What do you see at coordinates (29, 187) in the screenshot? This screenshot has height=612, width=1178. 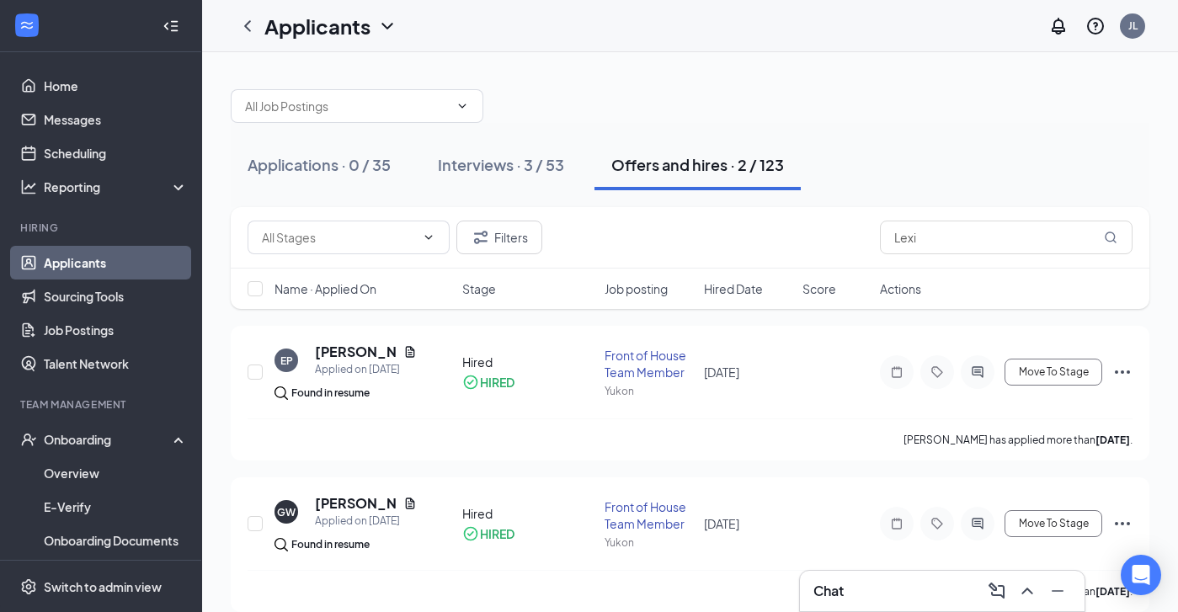 I see `svg: Analysis` at bounding box center [29, 187].